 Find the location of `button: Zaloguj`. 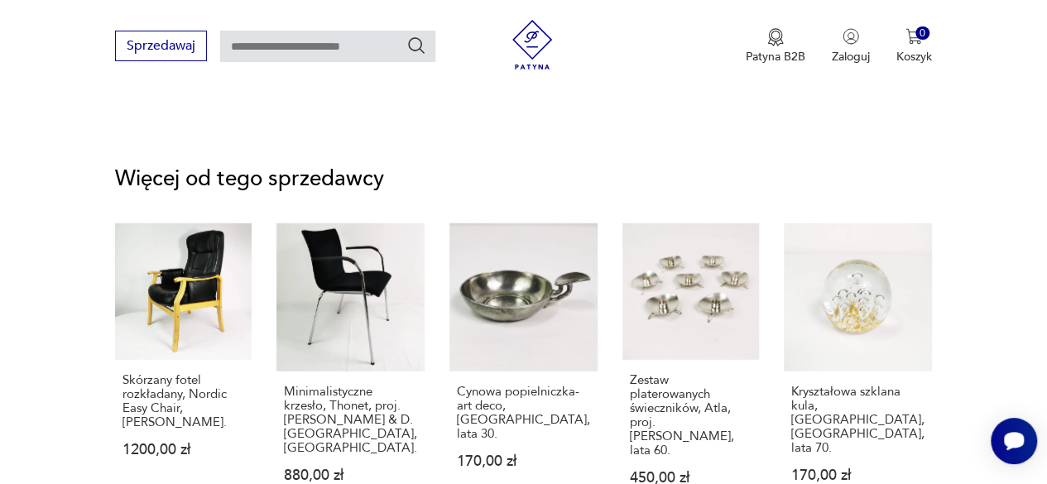

button: Zaloguj is located at coordinates (851, 46).